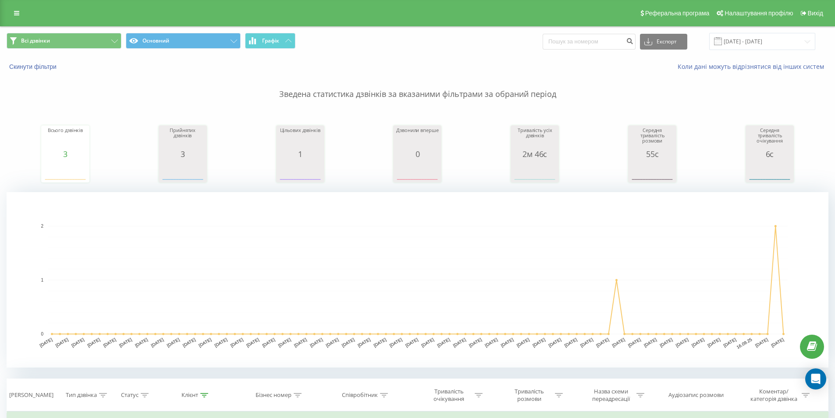 This screenshot has width=835, height=418. I want to click on button: Експорт, so click(664, 42).